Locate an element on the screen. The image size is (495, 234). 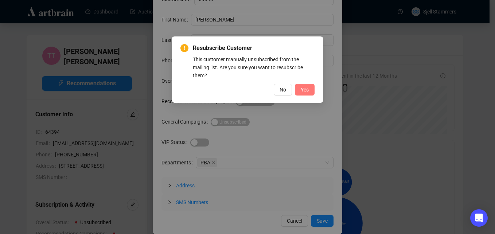
span: exclamation-circle is located at coordinates (185, 48).